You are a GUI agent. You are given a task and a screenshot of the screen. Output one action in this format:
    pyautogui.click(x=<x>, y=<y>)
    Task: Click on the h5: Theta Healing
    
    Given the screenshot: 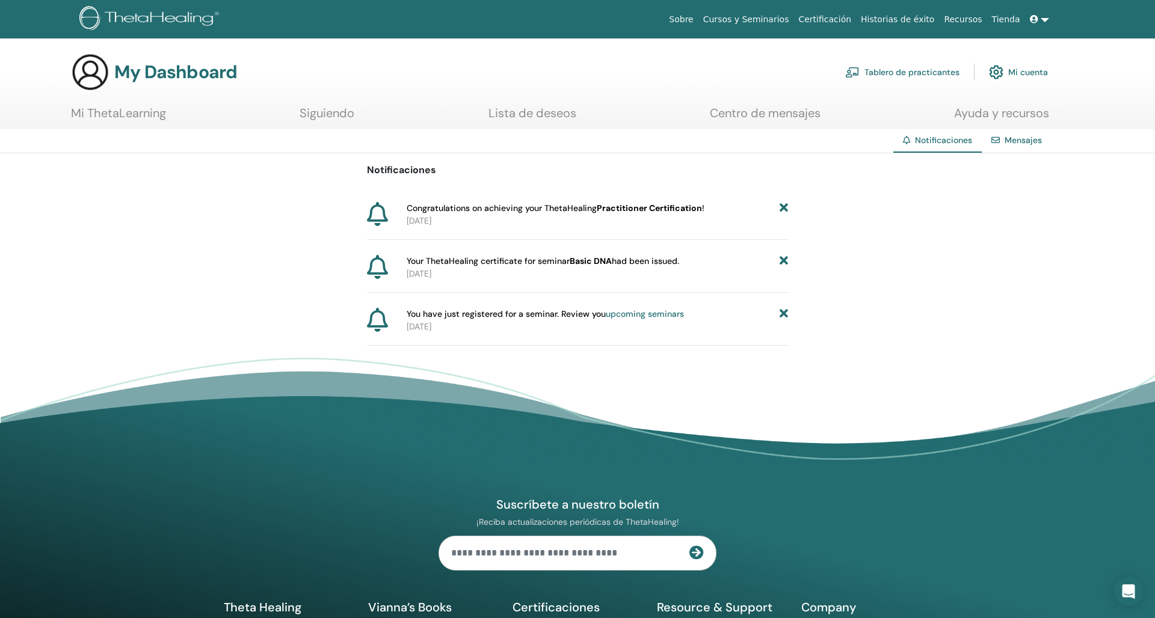 What is the action you would take?
    pyautogui.click(x=289, y=608)
    